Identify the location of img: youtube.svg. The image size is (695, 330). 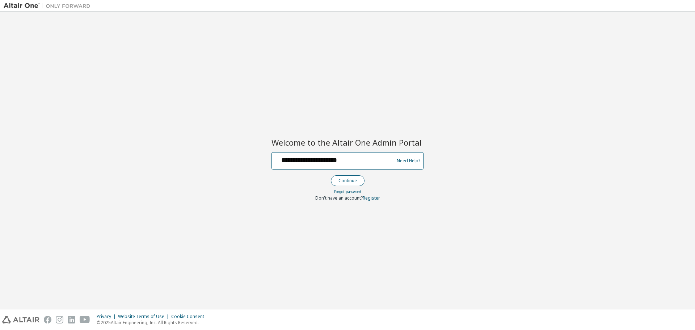
(85, 319).